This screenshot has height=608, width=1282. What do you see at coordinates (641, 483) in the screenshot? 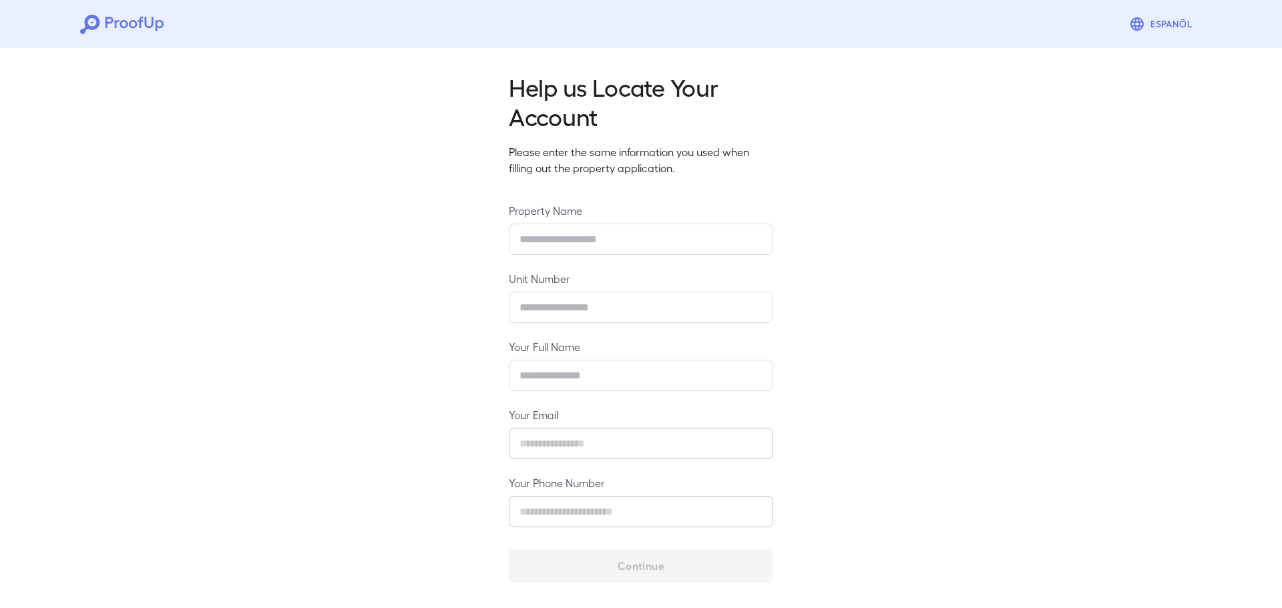
I see `label: Your Phone Number` at bounding box center [641, 483].